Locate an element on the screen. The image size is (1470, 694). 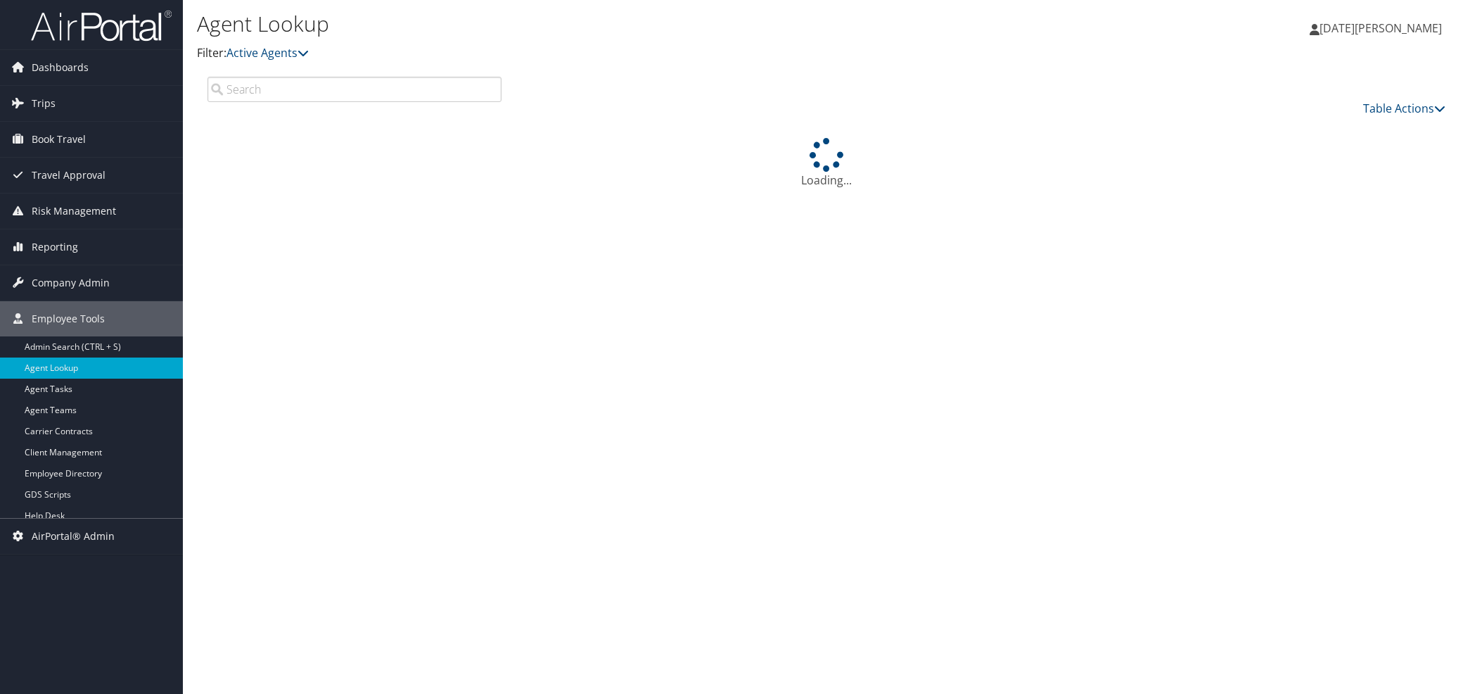
img: airportal-logo.png is located at coordinates (101, 25).